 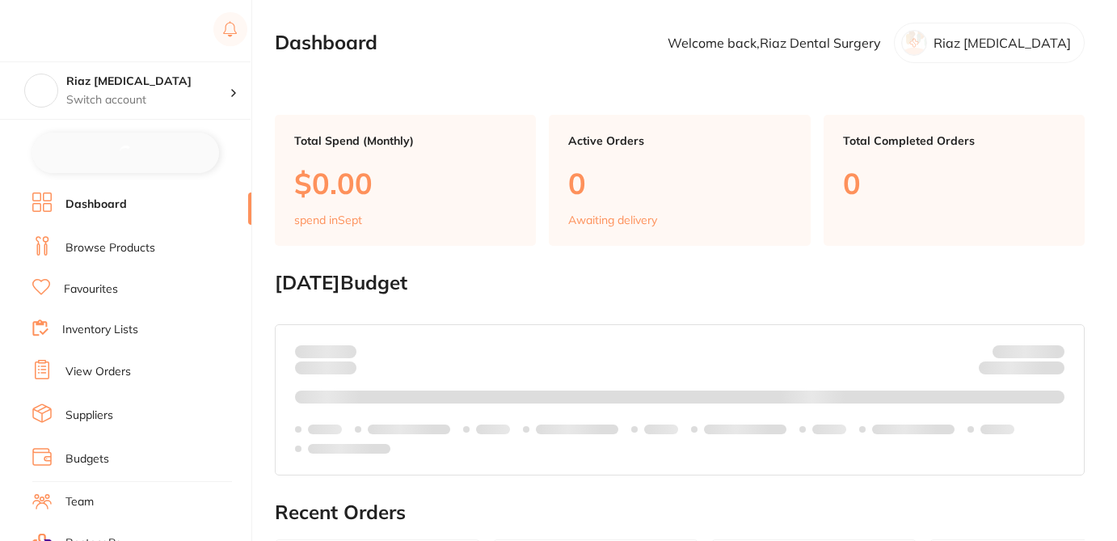 I want to click on p: Spent:, so click(x=326, y=351).